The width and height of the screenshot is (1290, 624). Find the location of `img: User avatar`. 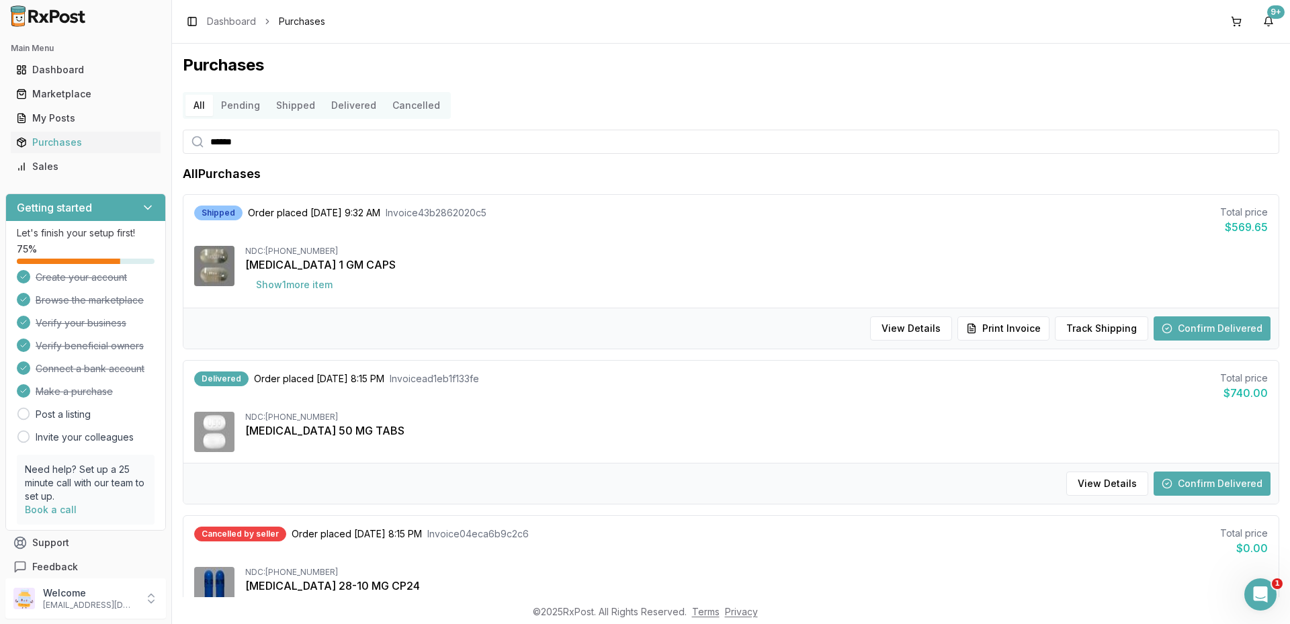

img: User avatar is located at coordinates (24, 599).